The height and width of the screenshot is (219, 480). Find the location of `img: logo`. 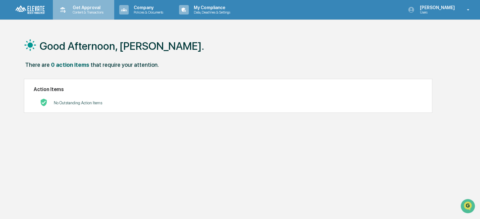

img: logo is located at coordinates (30, 10).